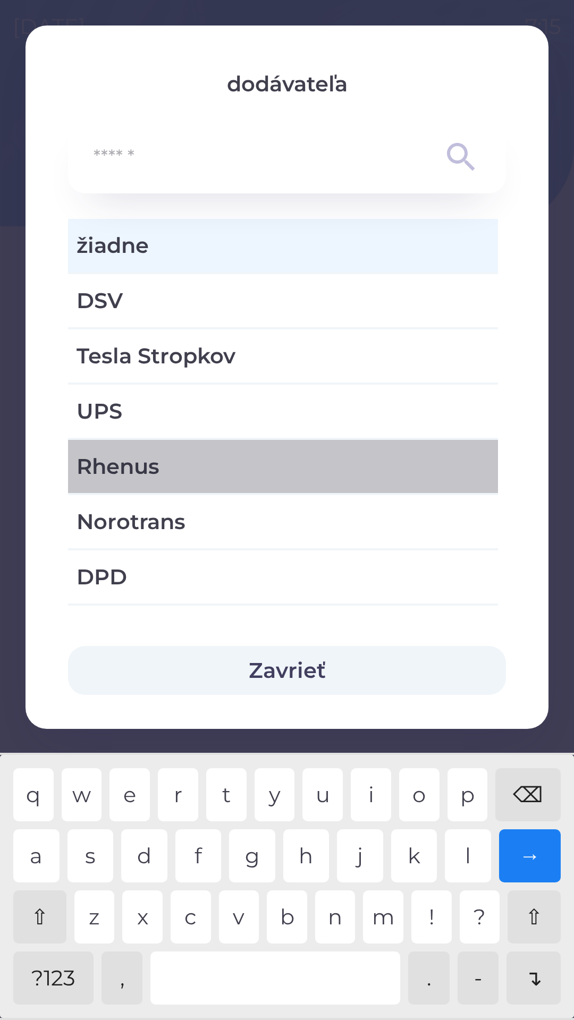 The width and height of the screenshot is (574, 1020). What do you see at coordinates (283, 356) in the screenshot?
I see `div: Tesla Stropkov` at bounding box center [283, 356].